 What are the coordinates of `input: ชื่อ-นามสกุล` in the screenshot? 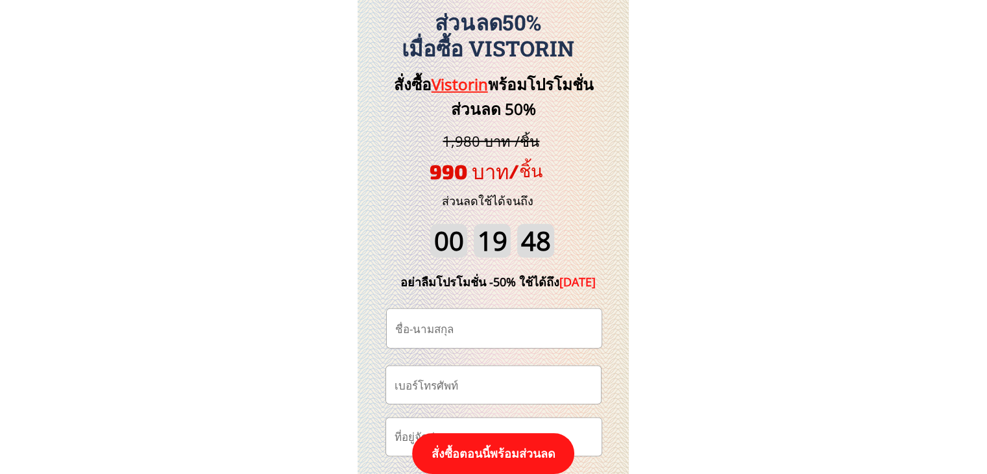 It's located at (494, 328).